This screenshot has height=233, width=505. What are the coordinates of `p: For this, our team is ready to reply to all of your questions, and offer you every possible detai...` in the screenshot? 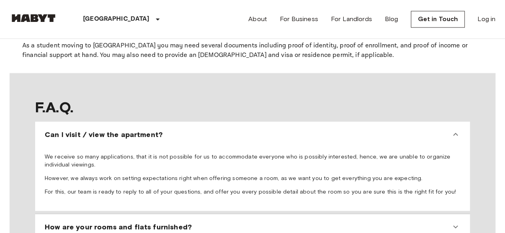 It's located at (252, 192).